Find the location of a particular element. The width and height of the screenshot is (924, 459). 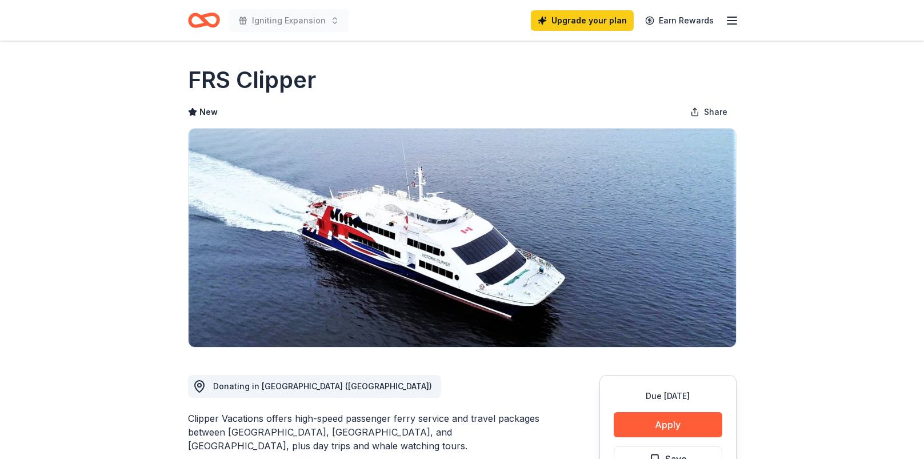

button: Share is located at coordinates (709, 112).